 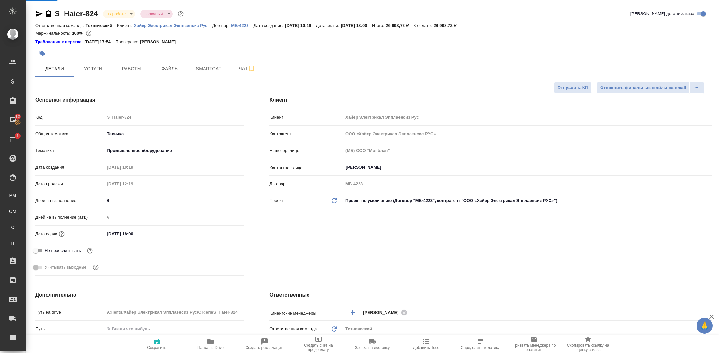 I want to click on h4: Ответственные, so click(x=490, y=295).